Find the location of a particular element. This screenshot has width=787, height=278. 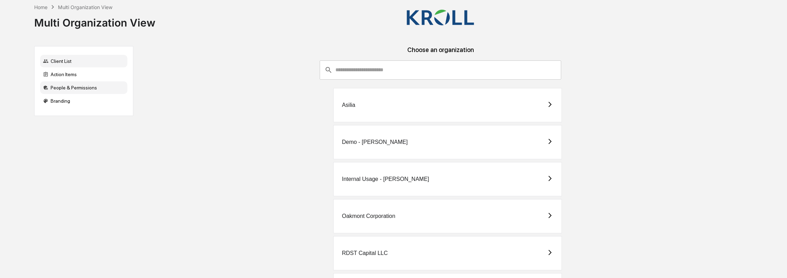

div: Branding is located at coordinates (84, 101).